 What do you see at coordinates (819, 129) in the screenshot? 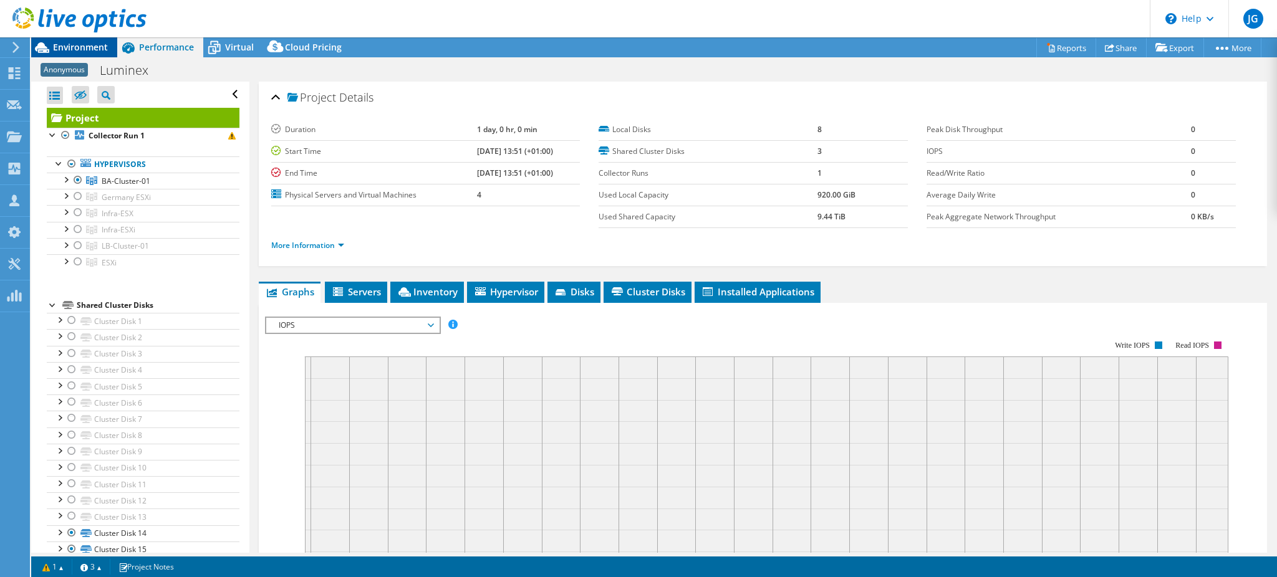
I see `b: 8` at bounding box center [819, 129].